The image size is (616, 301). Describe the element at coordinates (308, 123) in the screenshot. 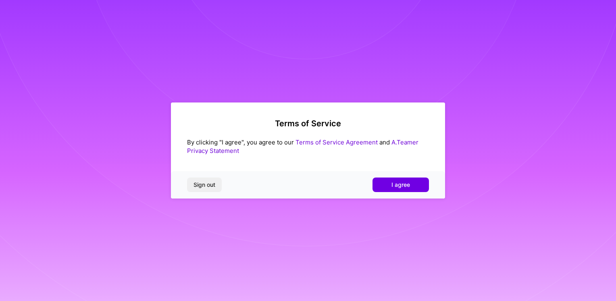

I see `h2: Terms of Service` at that location.